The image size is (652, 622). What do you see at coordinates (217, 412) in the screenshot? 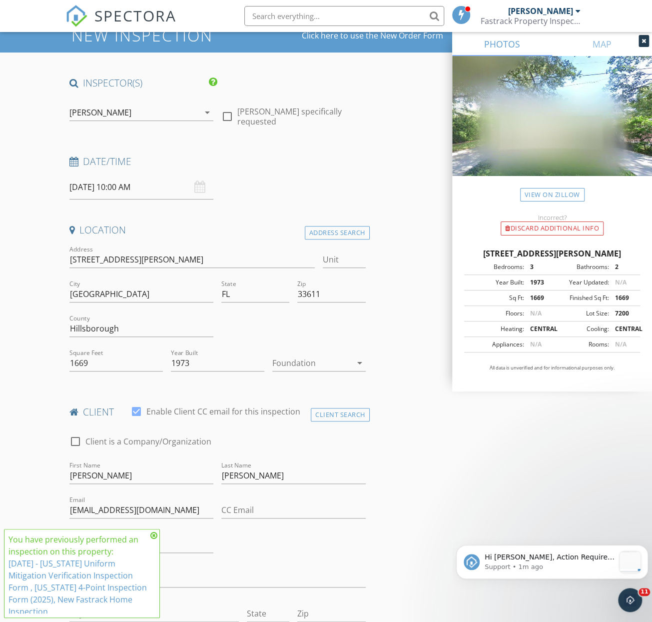
I see `h4: client` at bounding box center [217, 412].